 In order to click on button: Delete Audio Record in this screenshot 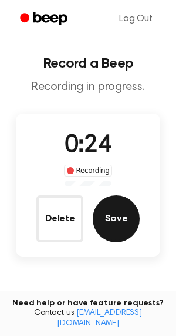, I will do `click(60, 219)`.